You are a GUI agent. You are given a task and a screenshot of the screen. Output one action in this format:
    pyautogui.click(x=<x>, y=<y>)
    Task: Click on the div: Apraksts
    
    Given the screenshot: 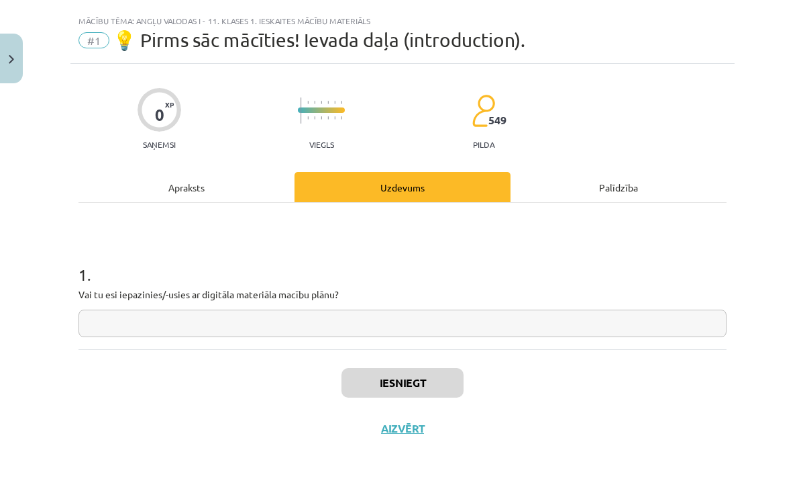 What is the action you would take?
    pyautogui.click(x=187, y=187)
    